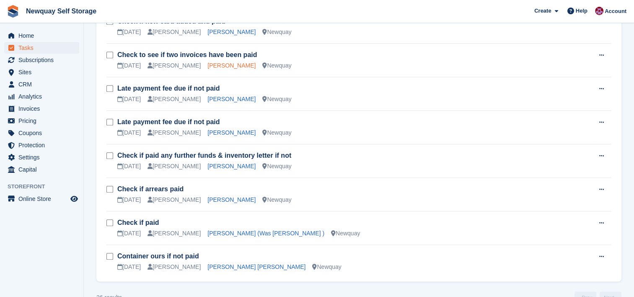 The image size is (634, 297). What do you see at coordinates (542, 11) in the screenshot?
I see `span: Create` at bounding box center [542, 11].